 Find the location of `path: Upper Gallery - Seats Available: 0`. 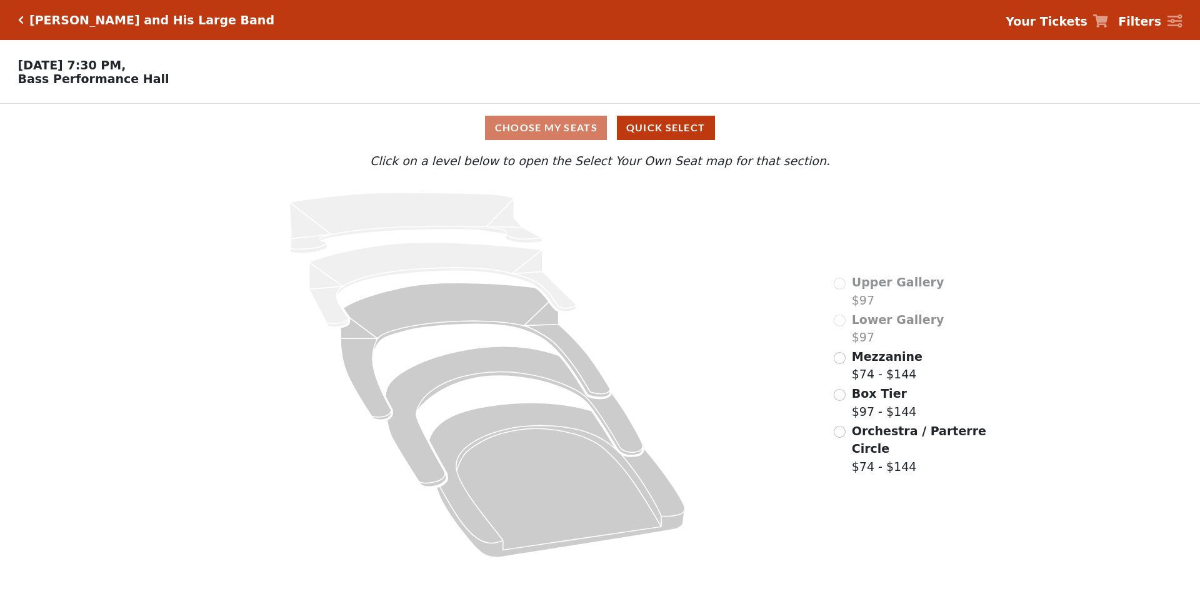

path: Upper Gallery - Seats Available: 0 is located at coordinates (416, 223).